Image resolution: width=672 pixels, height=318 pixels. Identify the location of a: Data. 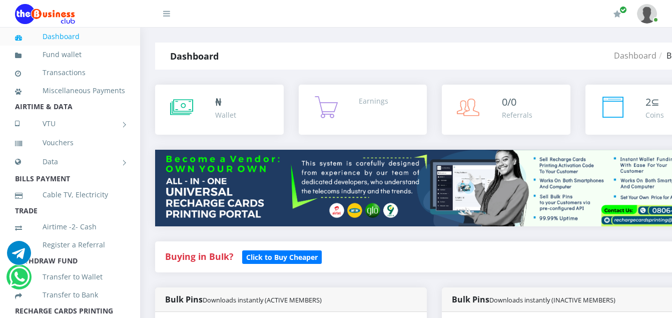
(70, 162).